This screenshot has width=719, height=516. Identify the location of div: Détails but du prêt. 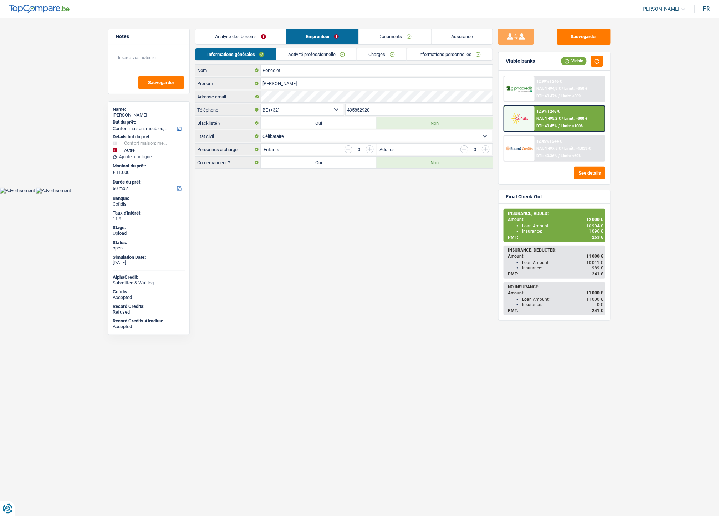
(149, 137).